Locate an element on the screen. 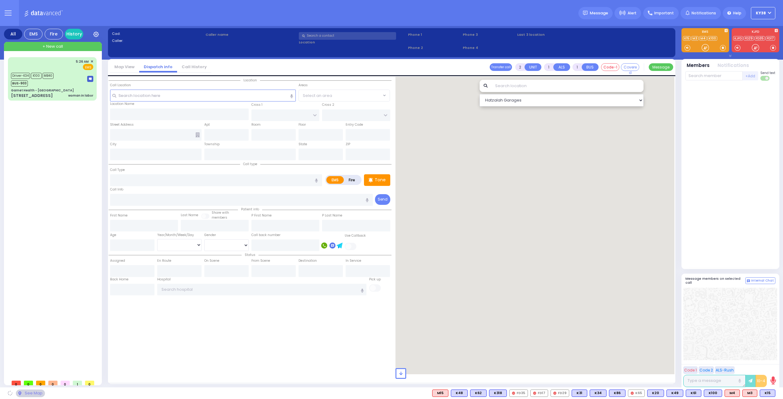  div: K318 is located at coordinates (498, 393).